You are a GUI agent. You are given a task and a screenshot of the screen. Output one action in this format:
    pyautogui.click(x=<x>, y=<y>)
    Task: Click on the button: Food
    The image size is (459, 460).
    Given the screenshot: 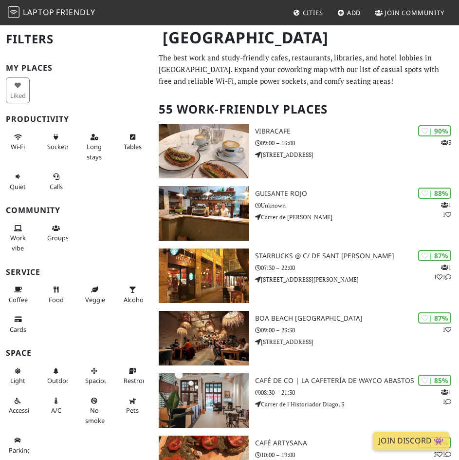 What is the action you would take?
    pyautogui.click(x=56, y=294)
    